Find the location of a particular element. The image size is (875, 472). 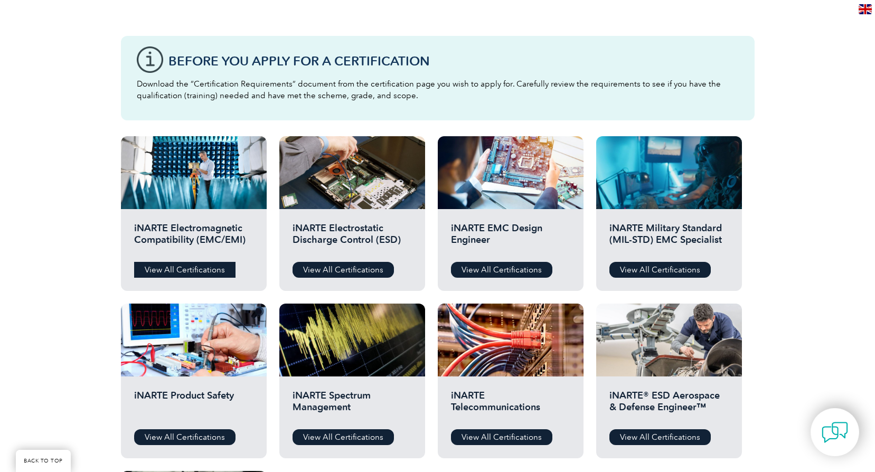

h2: iNARTE® ESD Aerospace & Defense Engineer™ is located at coordinates (669, 406).